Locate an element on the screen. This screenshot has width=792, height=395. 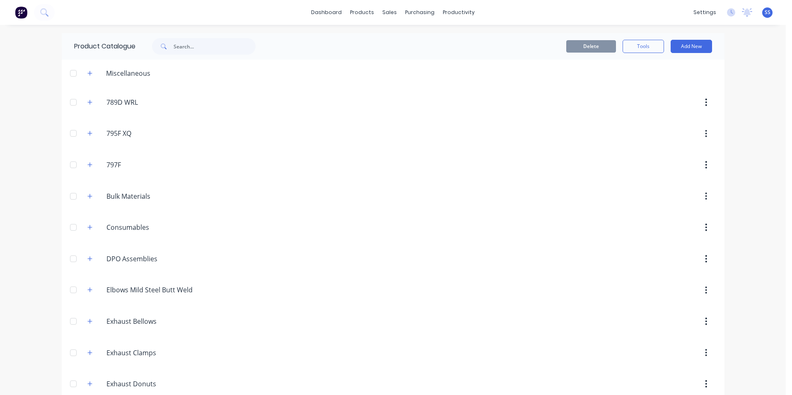
button: Tools is located at coordinates (643, 46).